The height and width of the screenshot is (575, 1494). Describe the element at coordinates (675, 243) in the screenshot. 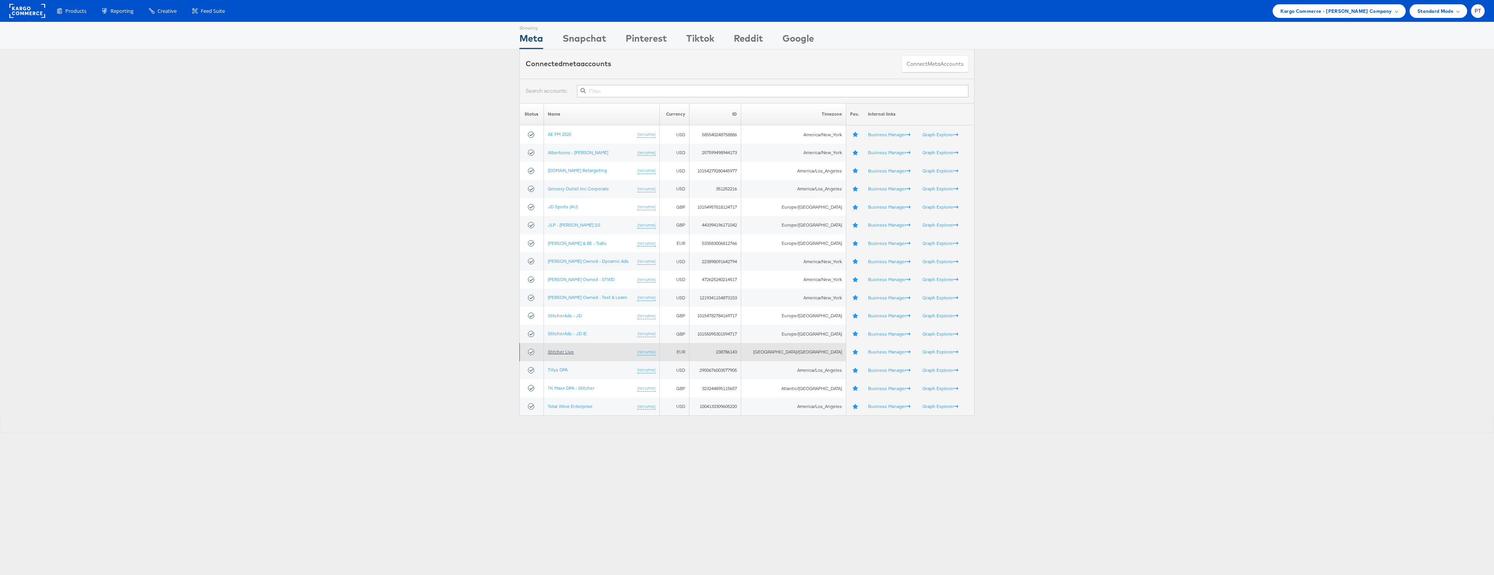

I see `td: EUR` at that location.